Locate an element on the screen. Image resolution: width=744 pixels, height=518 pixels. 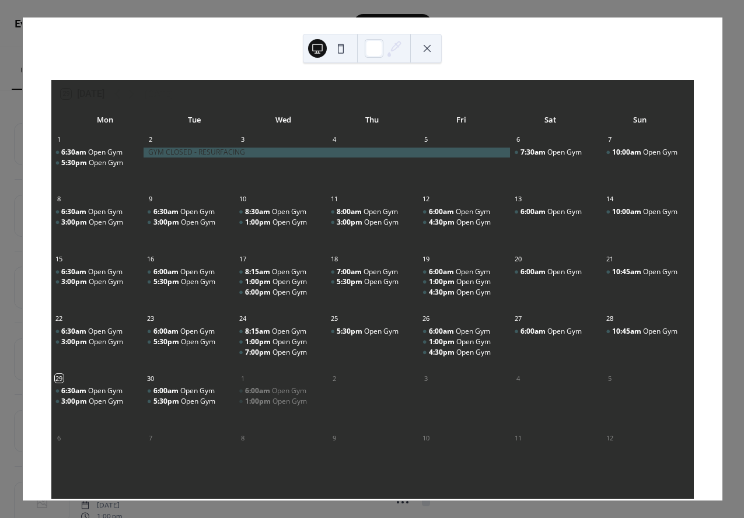
div: 16 is located at coordinates (151, 259).